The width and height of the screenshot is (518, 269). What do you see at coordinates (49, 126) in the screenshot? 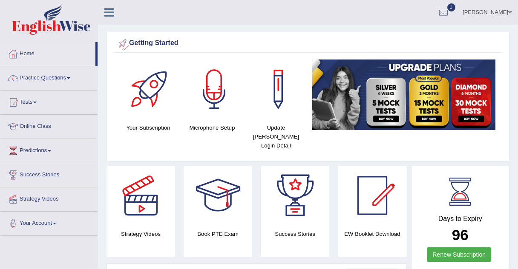
I see `a: Online Class` at bounding box center [49, 126].